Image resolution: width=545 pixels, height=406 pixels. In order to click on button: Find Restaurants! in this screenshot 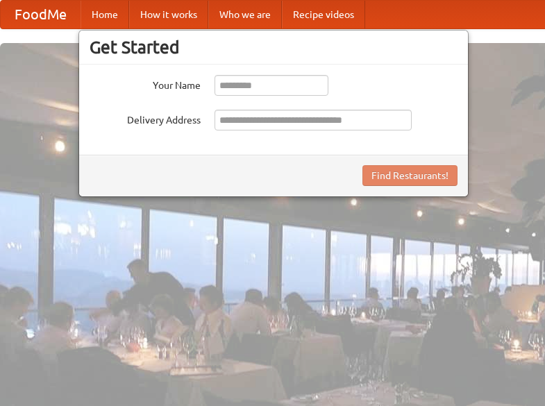, I will do `click(410, 176)`.